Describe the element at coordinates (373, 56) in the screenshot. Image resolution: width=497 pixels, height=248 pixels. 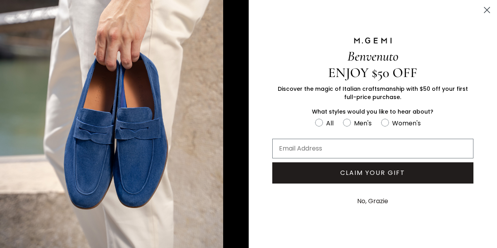
I see `span: Benvenuto` at that location.